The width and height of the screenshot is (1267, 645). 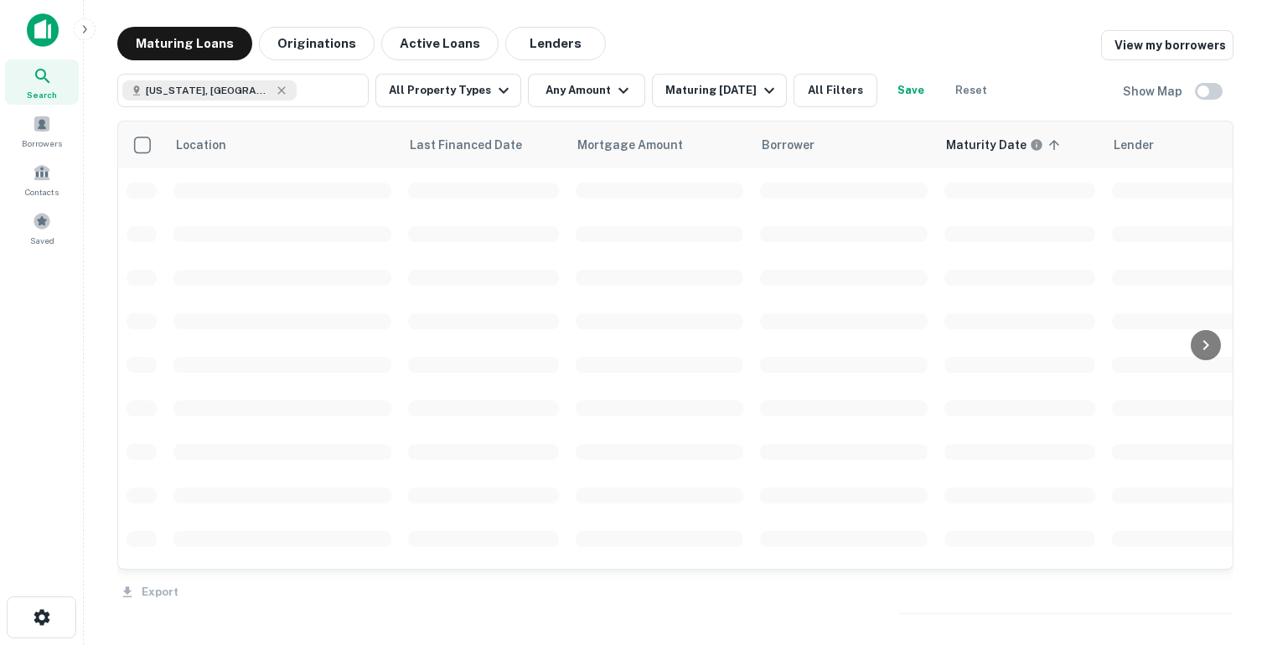 I want to click on button: Any Amount, so click(x=587, y=91).